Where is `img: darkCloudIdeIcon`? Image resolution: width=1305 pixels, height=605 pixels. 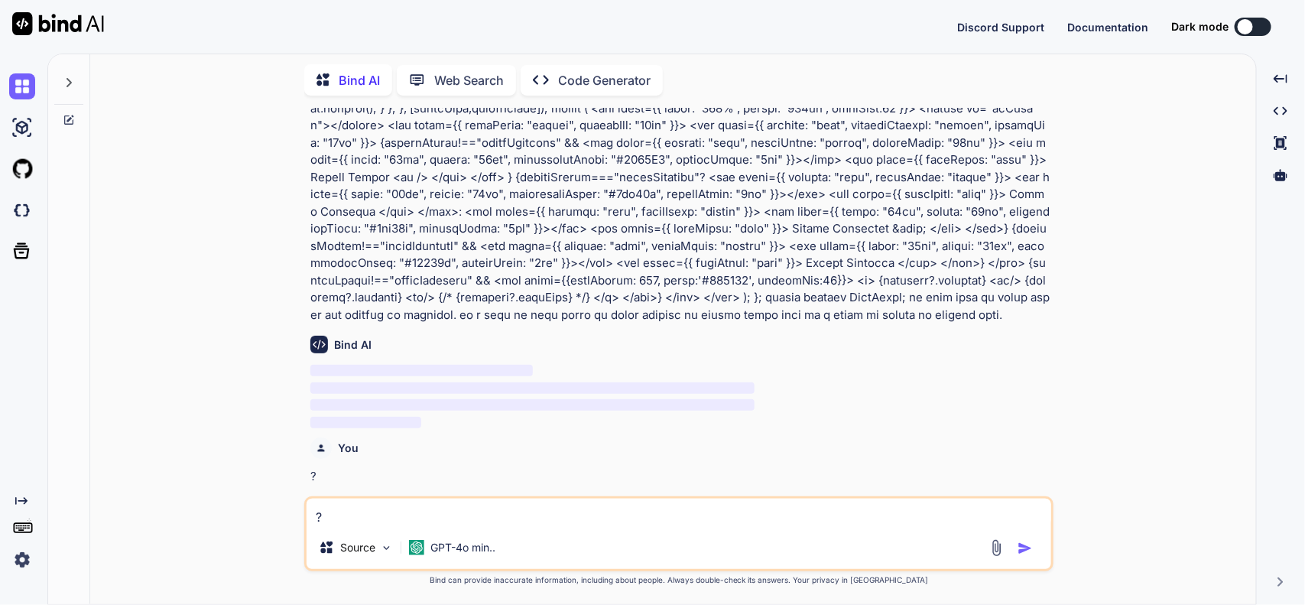 img: darkCloudIdeIcon is located at coordinates (22, 210).